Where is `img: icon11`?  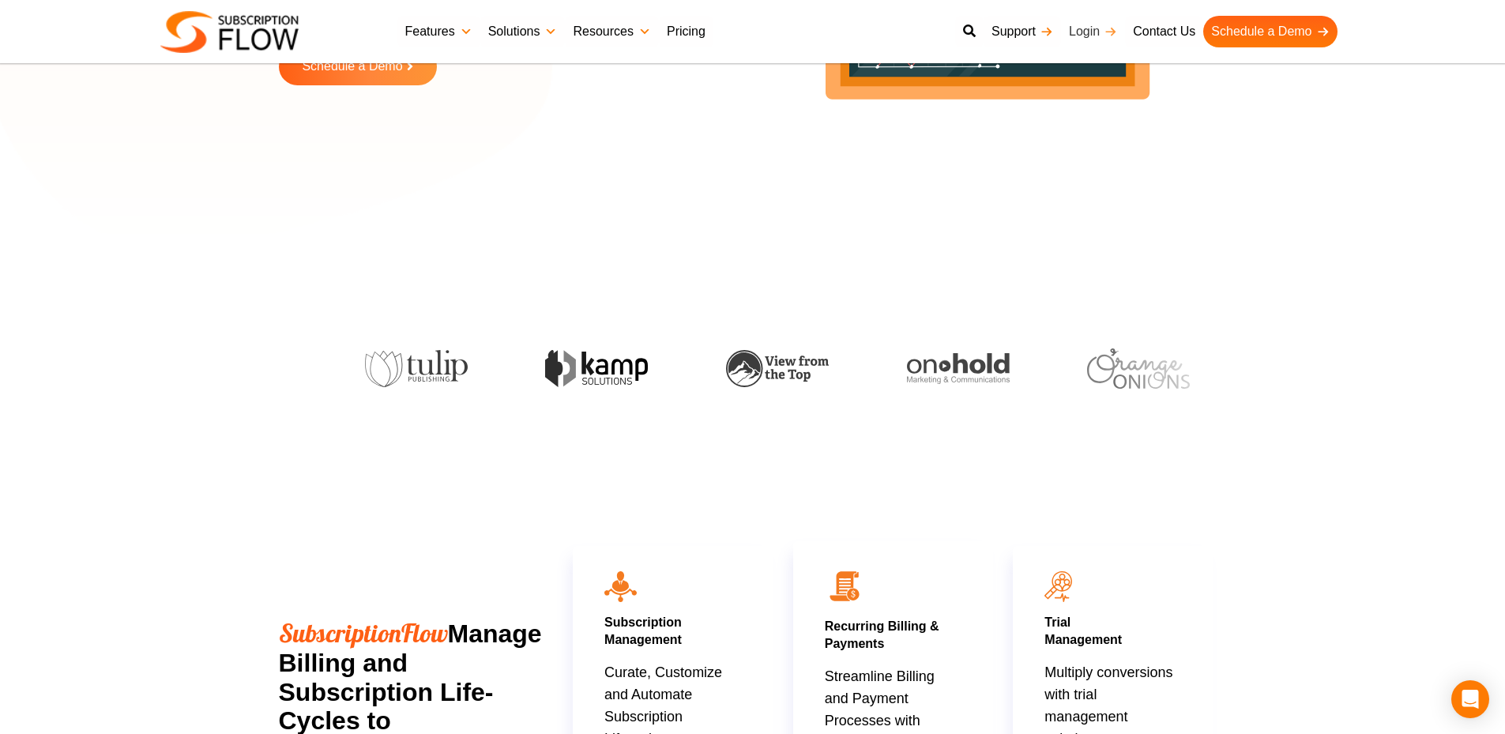
img: icon11 is located at coordinates (1058, 586).